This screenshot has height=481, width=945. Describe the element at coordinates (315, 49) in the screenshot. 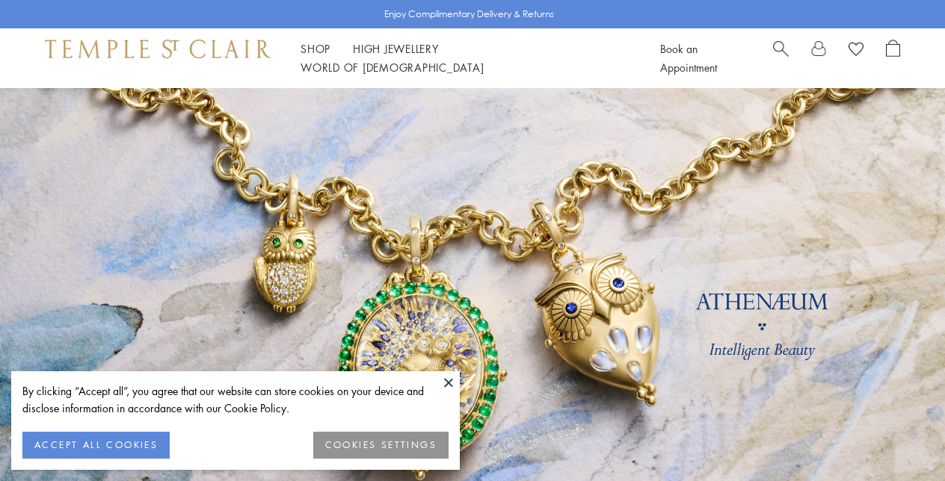

I see `a: ShopShop` at that location.